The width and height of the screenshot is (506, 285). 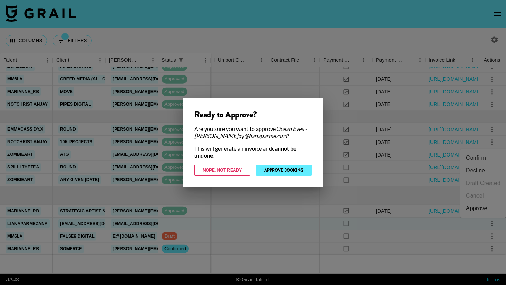 I want to click on div: This will generate an invoice and ., so click(x=253, y=152).